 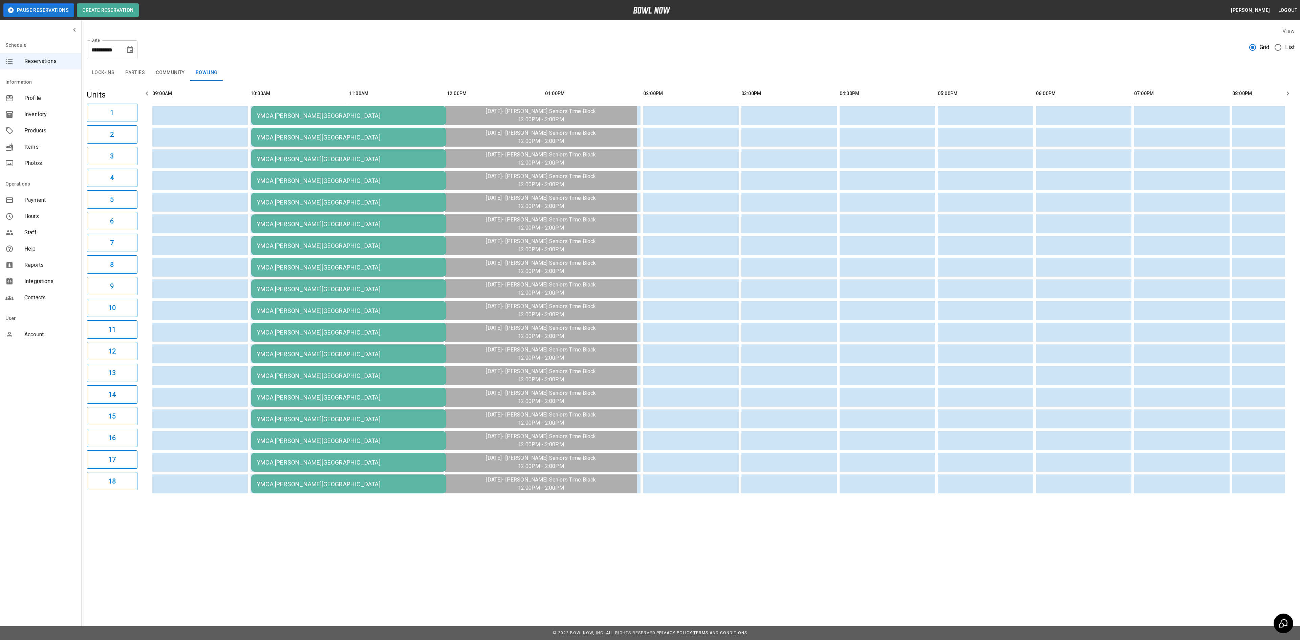 What do you see at coordinates (675, 633) in the screenshot?
I see `a: Privacy Policy` at bounding box center [675, 633].